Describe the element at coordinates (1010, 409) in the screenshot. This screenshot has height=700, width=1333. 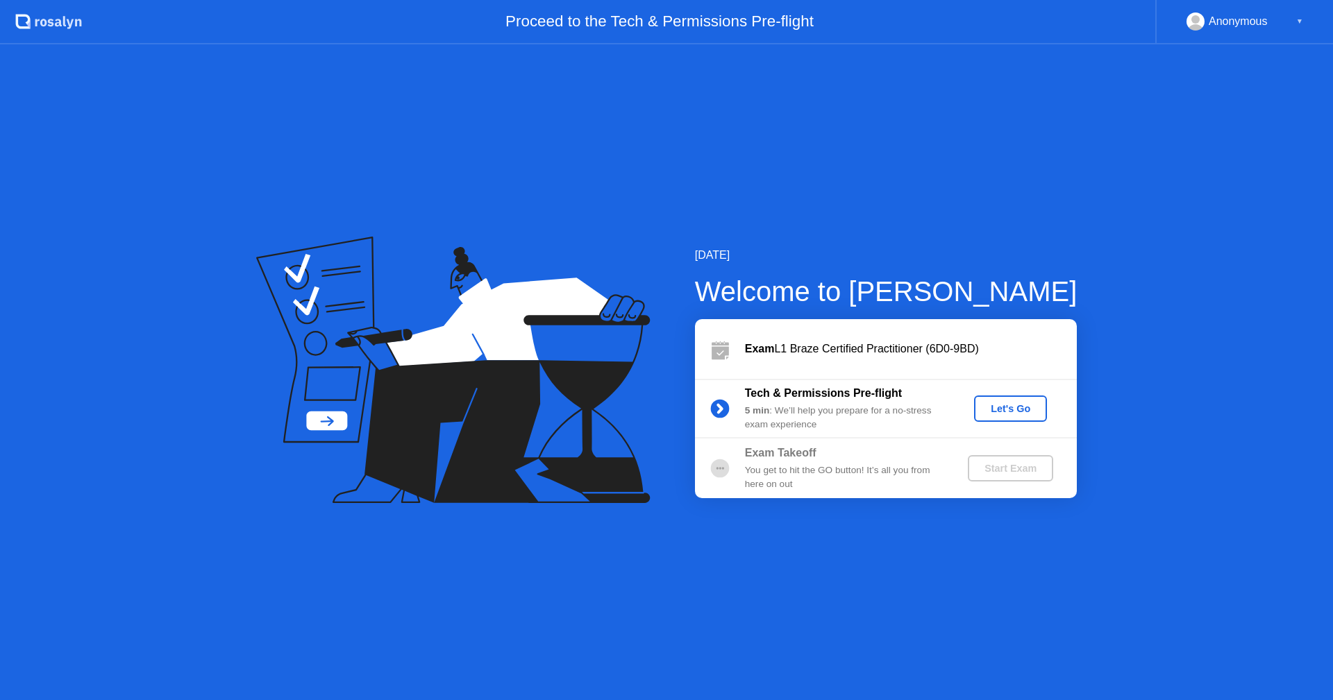
I see `div: Let's Go` at that location.